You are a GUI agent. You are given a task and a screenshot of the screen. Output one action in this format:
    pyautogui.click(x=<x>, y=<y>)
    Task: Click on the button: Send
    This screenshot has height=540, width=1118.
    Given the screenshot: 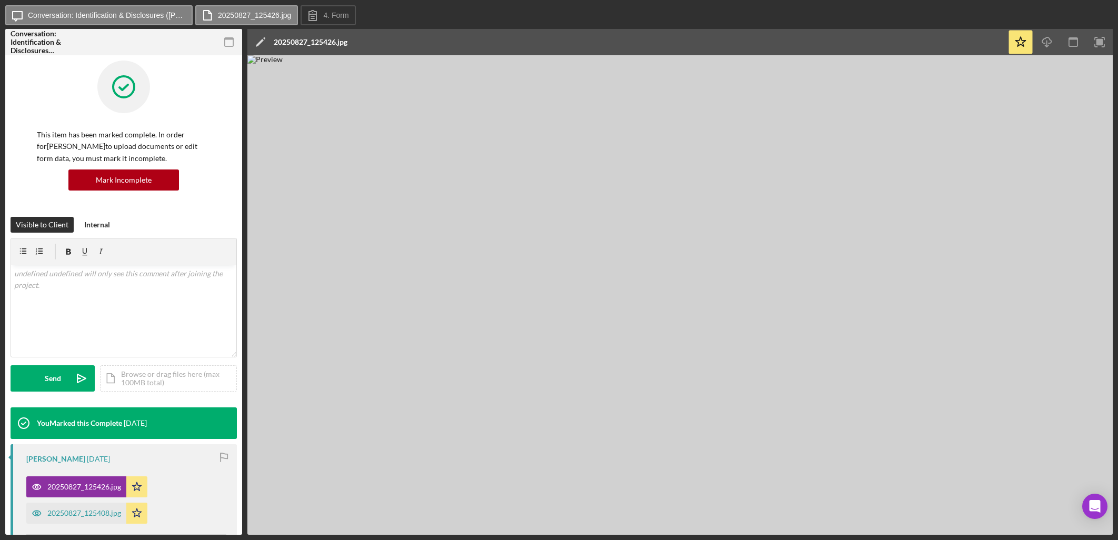 What is the action you would take?
    pyautogui.click(x=53, y=378)
    